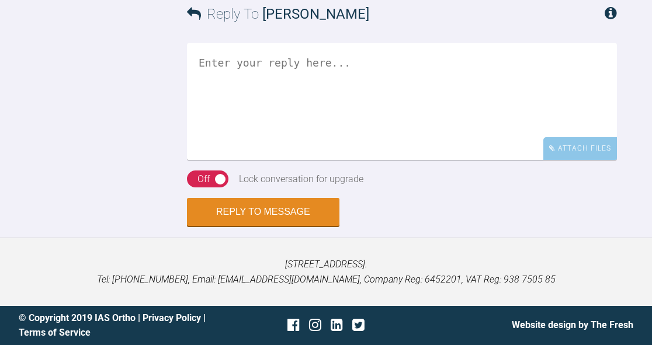 The image size is (652, 345). Describe the element at coordinates (573, 325) in the screenshot. I see `a: Website design by The Fresh` at that location.